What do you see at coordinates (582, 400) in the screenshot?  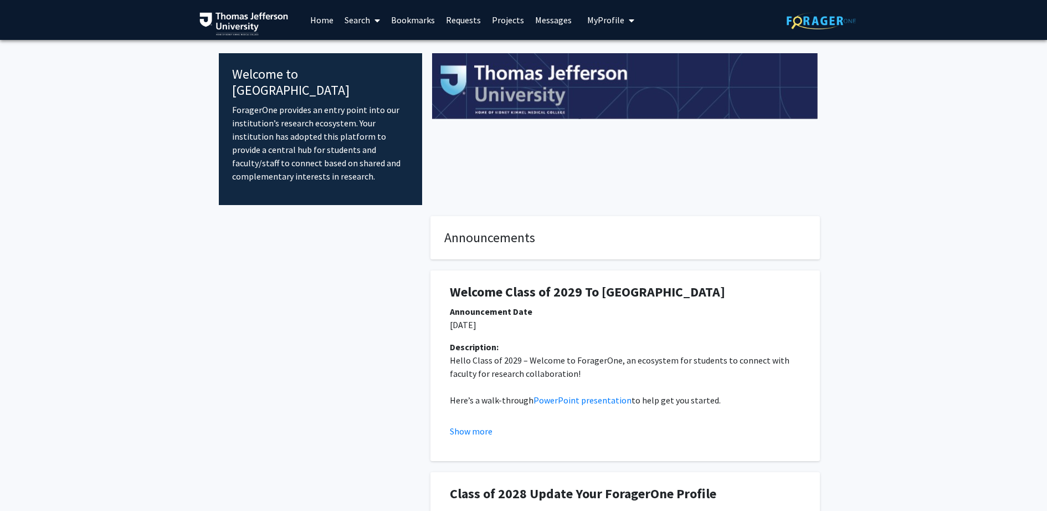 I see `a: PowerPoint presentation` at bounding box center [582, 400].